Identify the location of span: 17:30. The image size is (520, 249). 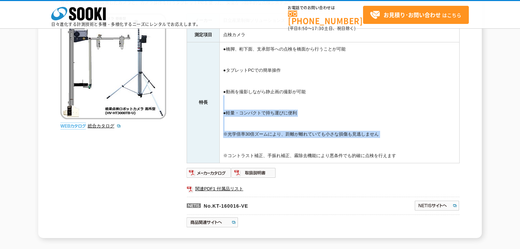
(318, 28).